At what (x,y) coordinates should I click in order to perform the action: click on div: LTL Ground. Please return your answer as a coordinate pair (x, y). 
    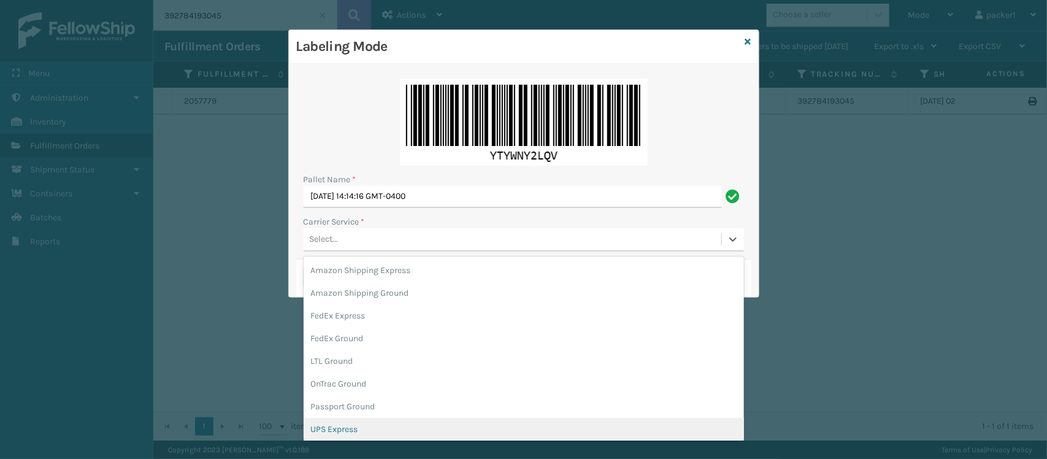
    Looking at the image, I should click on (524, 361).